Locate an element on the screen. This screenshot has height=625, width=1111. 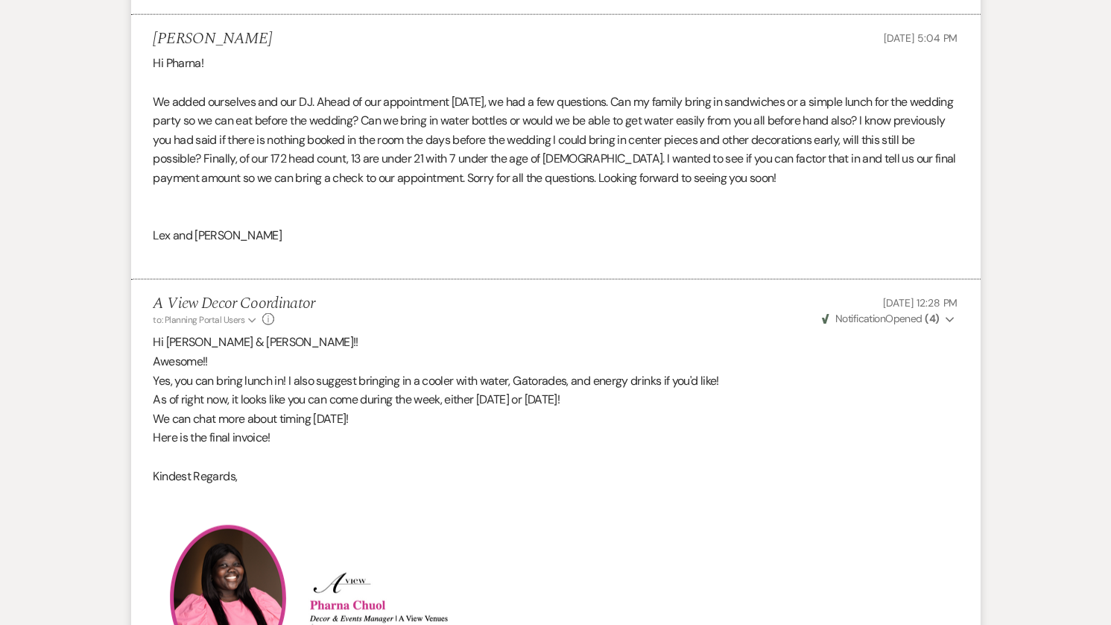
span: to: Planning Portal Users is located at coordinates (199, 320).